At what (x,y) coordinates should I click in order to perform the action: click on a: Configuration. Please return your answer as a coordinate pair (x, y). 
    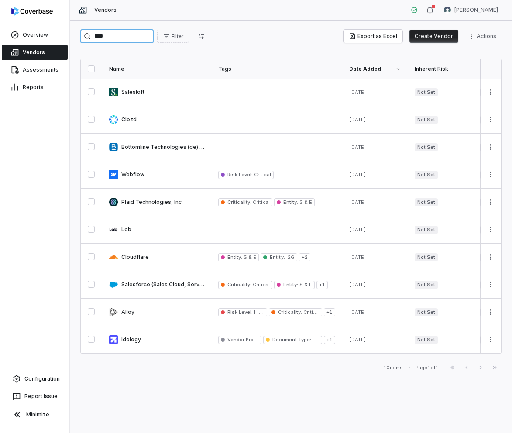
    Looking at the image, I should click on (34, 379).